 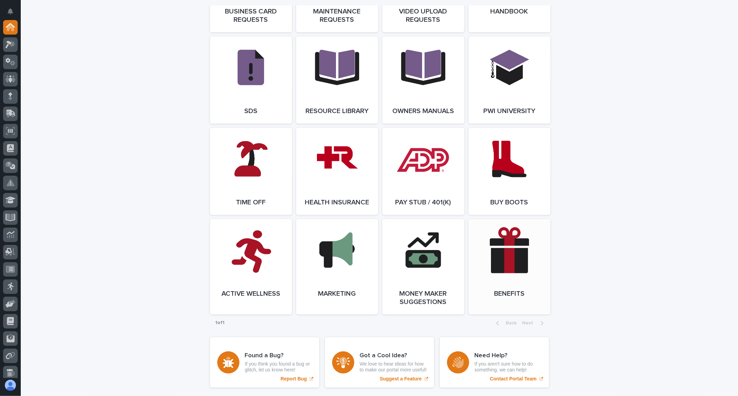 I want to click on p: We love to hear ideas for how to make our portal more useful!, so click(x=394, y=367).